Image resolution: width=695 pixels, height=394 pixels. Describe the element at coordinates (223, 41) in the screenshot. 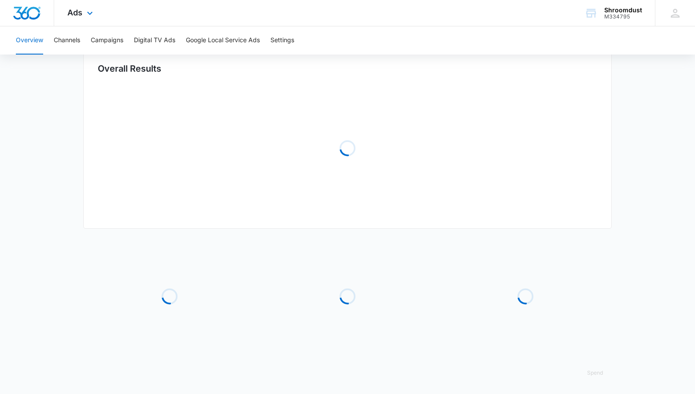

I see `button: Google Local Service Ads` at that location.